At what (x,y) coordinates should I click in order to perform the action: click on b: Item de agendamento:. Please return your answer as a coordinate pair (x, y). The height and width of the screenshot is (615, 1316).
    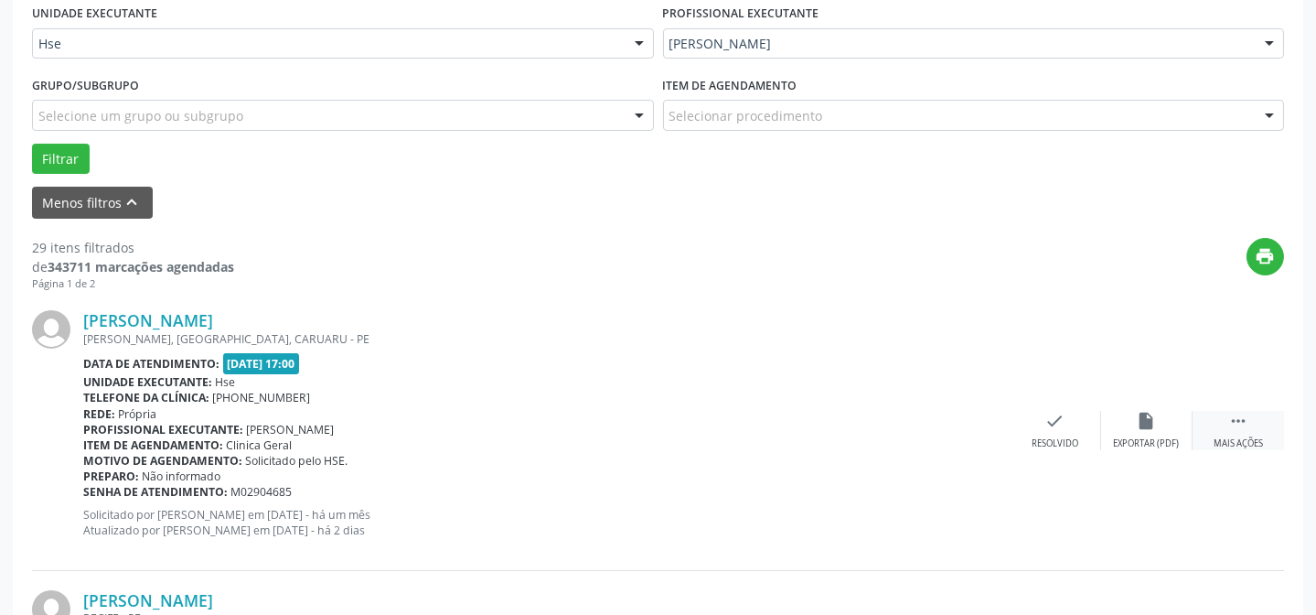
    Looking at the image, I should click on (153, 444).